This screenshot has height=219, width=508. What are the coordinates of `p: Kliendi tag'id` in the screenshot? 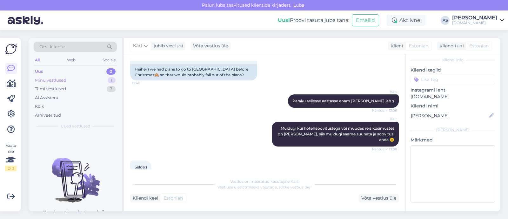 It's located at (453, 70).